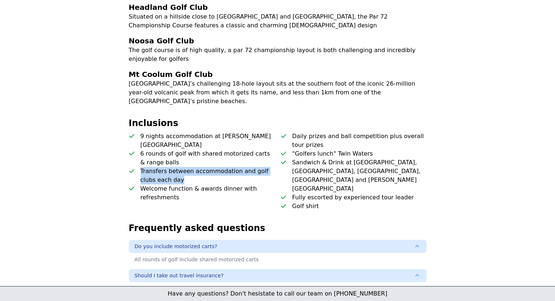 Image resolution: width=555 pixels, height=301 pixels. What do you see at coordinates (278, 247) in the screenshot?
I see `button: Do you include motorized carts?` at bounding box center [278, 247].